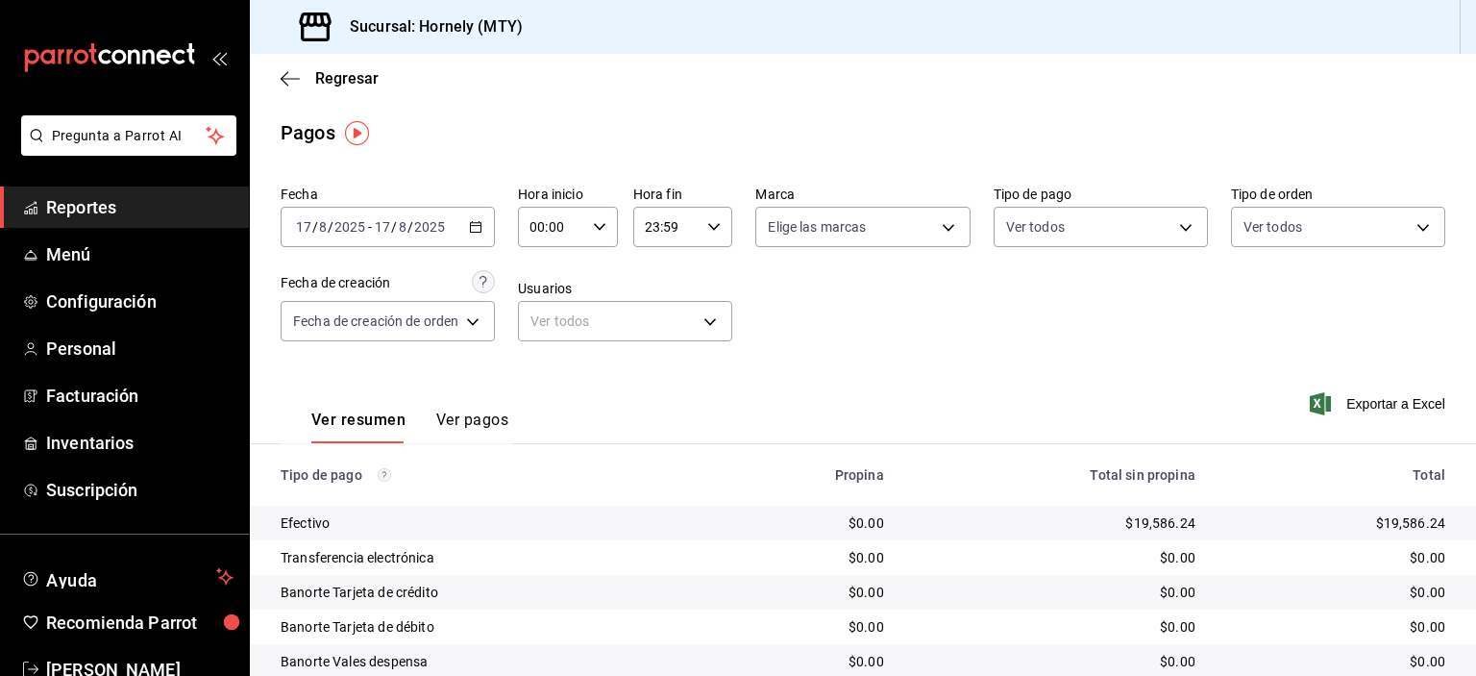 Image resolution: width=1476 pixels, height=676 pixels. I want to click on div: Banorte Tarjeta de débito, so click(490, 627).